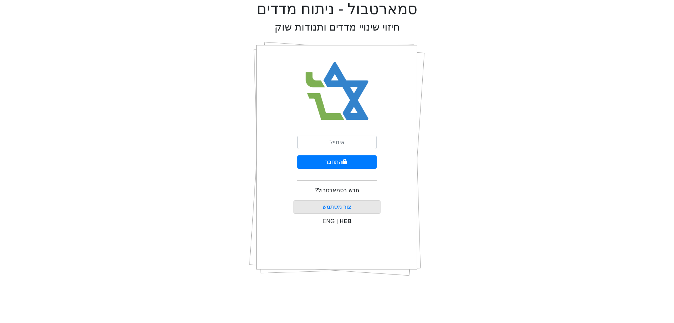 Image resolution: width=674 pixels, height=323 pixels. What do you see at coordinates (337, 207) in the screenshot?
I see `a: צור משתמש` at bounding box center [337, 207].